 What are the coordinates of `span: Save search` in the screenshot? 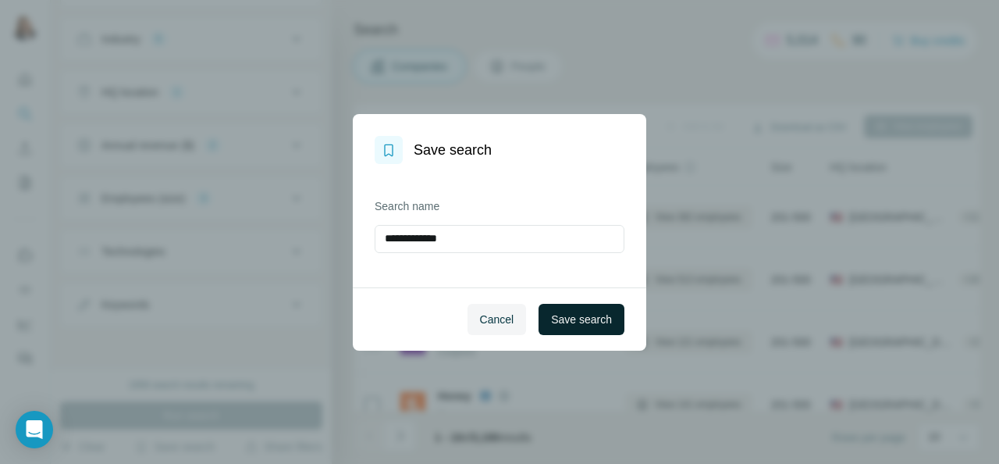 It's located at (582, 319).